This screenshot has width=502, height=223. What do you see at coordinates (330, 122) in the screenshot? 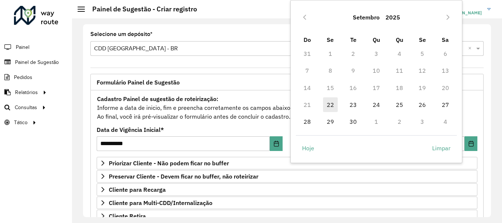
I see `td: 29` at bounding box center [330, 122].